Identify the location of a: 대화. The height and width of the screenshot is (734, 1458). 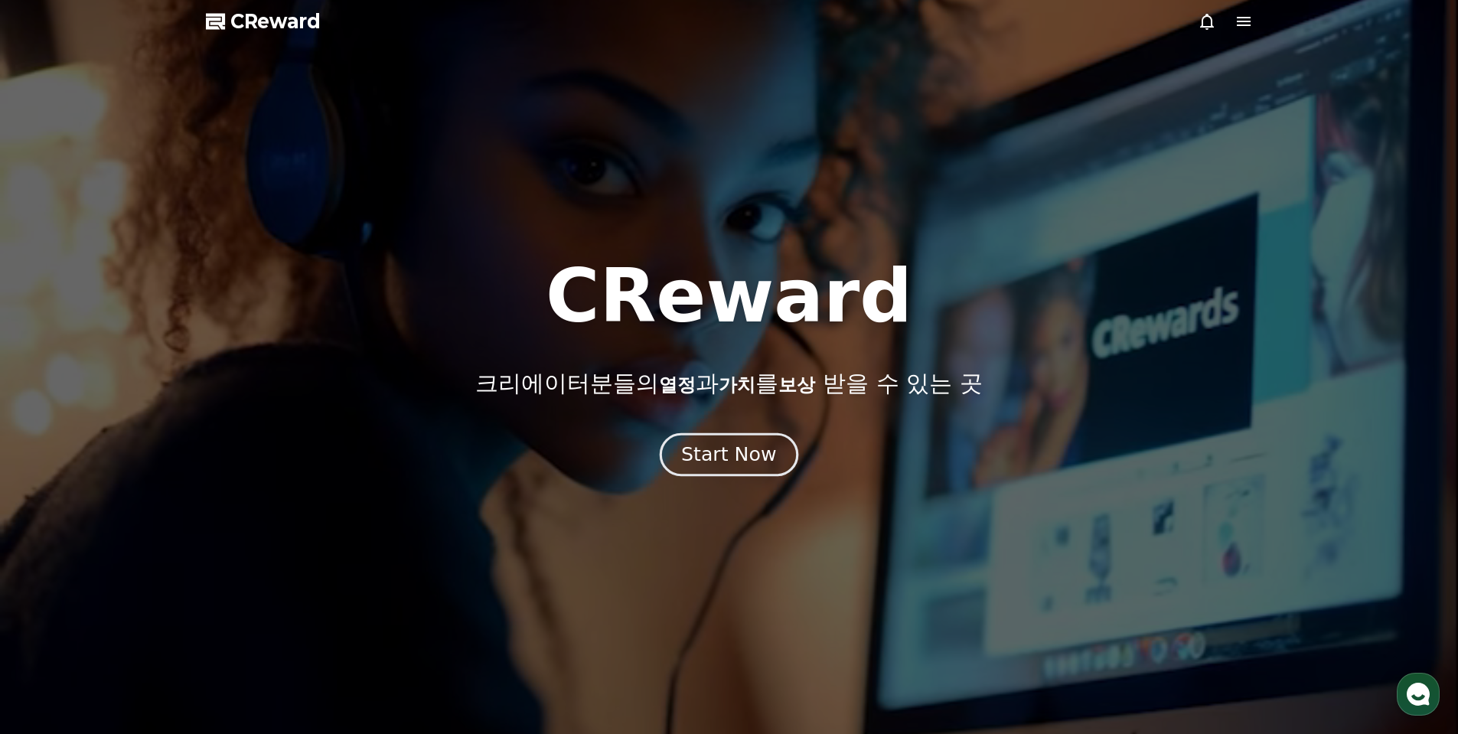
(149, 504).